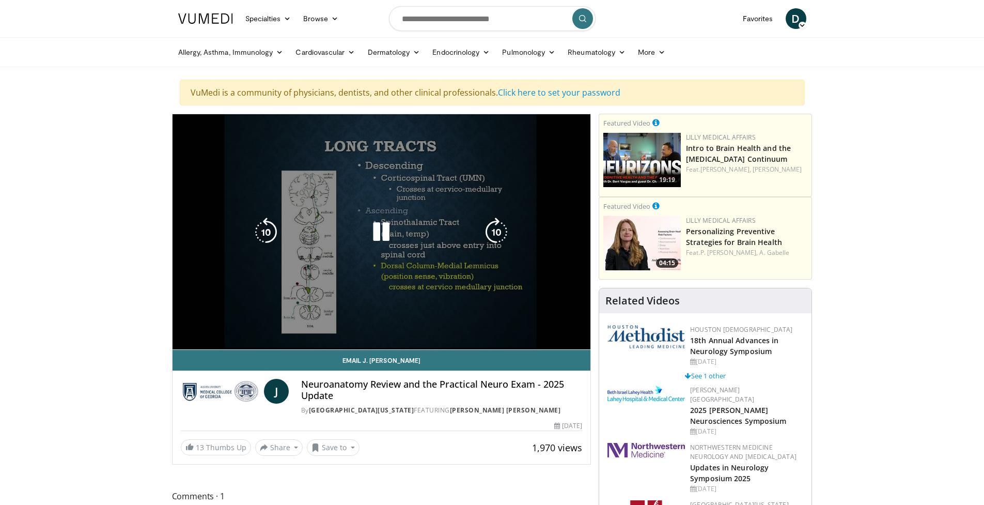  Describe the element at coordinates (729, 473) in the screenshot. I see `a: Updates in Neurology Symposium 2025` at that location.